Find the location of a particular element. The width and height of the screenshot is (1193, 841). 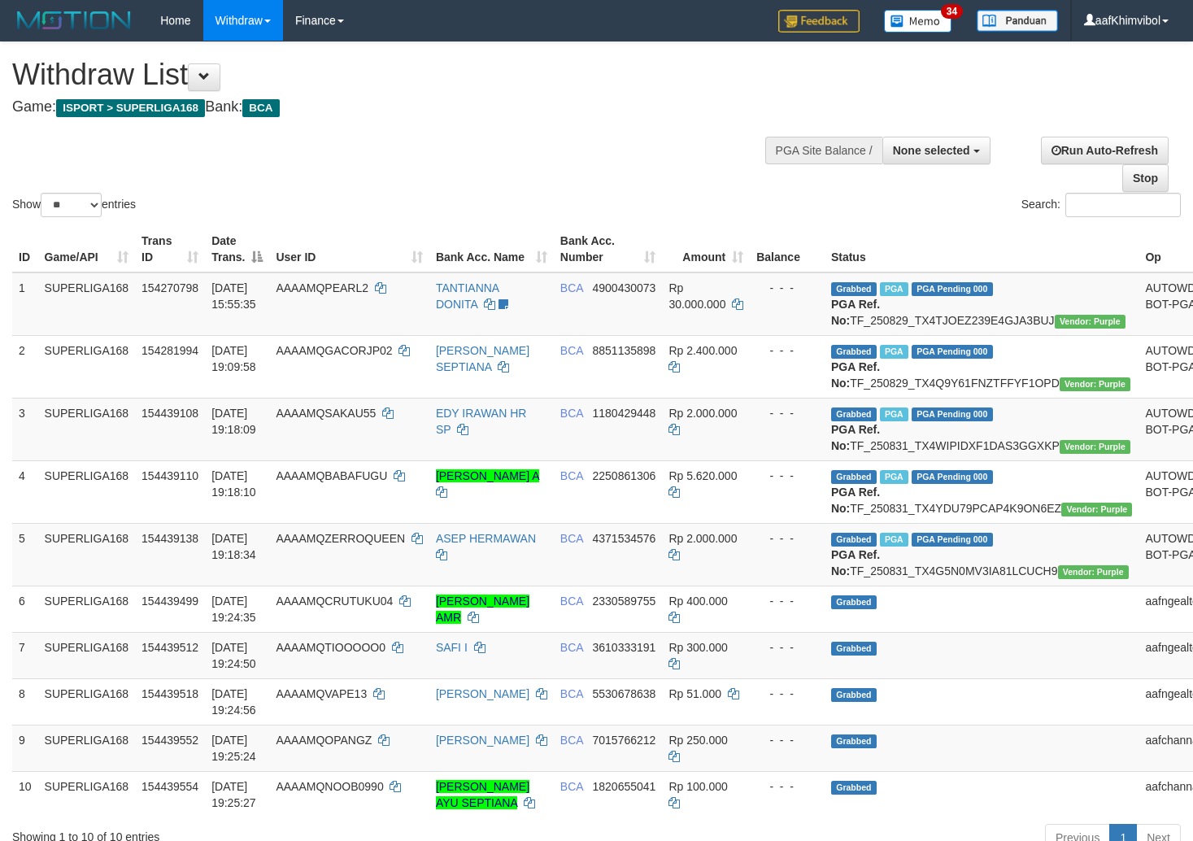

label: Show entries is located at coordinates (74, 205).